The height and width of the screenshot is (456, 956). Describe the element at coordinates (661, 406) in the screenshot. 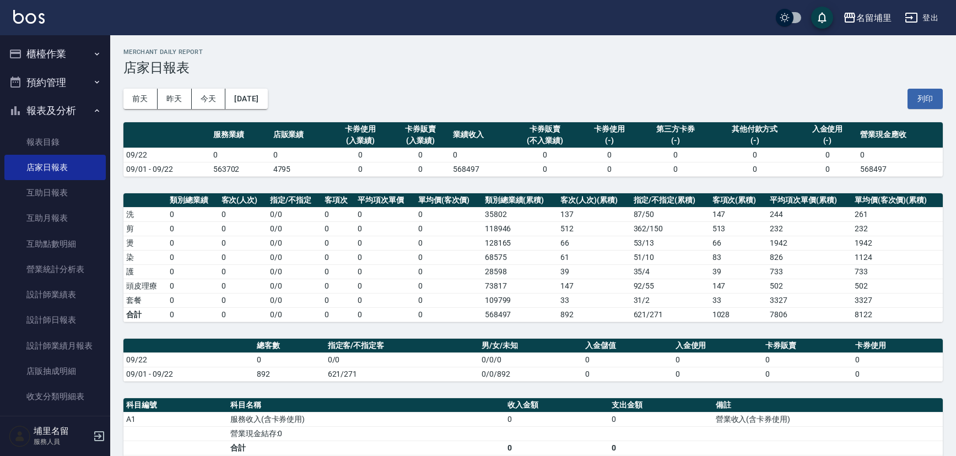

I see `th: 支出金額` at that location.